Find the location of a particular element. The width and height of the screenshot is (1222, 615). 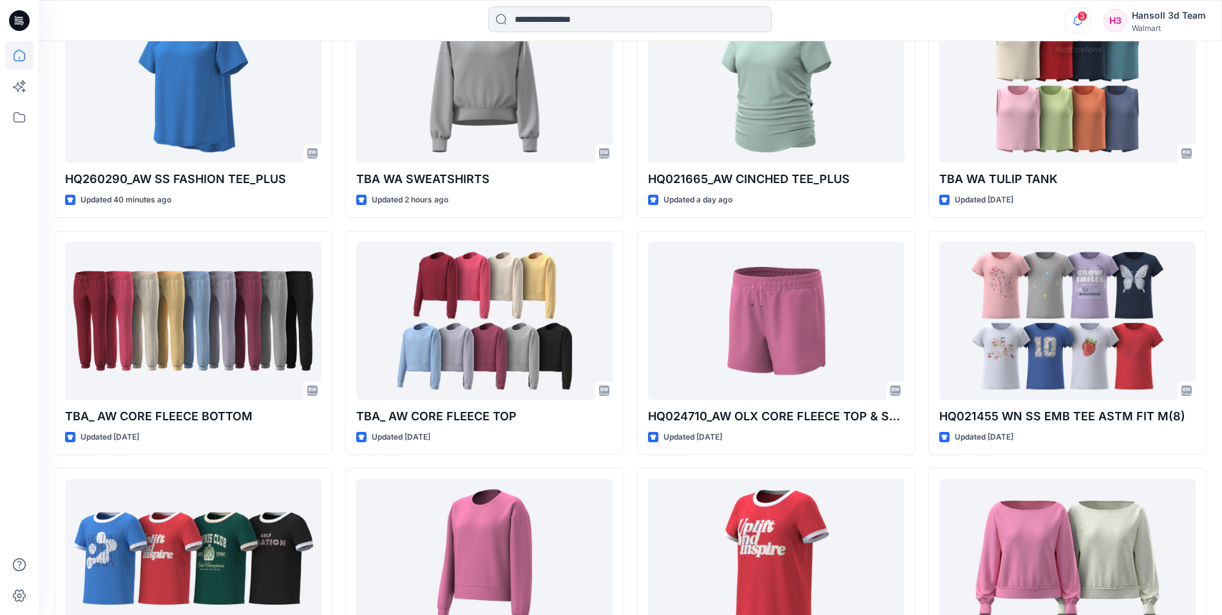

div: H3 is located at coordinates (1115, 21).